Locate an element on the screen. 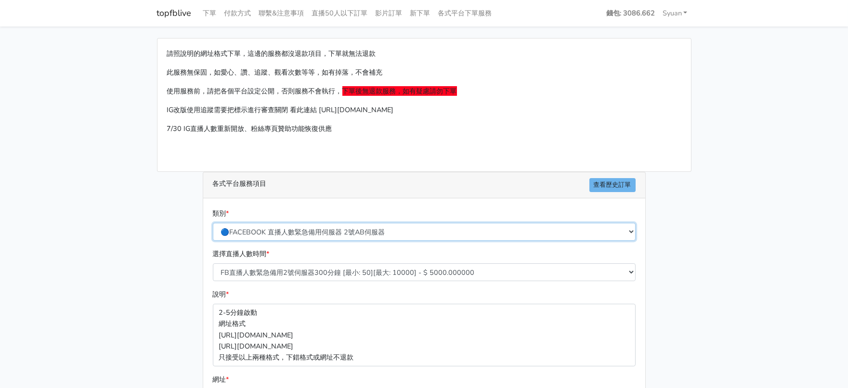 This screenshot has width=848, height=388. label: 網址 is located at coordinates (221, 379).